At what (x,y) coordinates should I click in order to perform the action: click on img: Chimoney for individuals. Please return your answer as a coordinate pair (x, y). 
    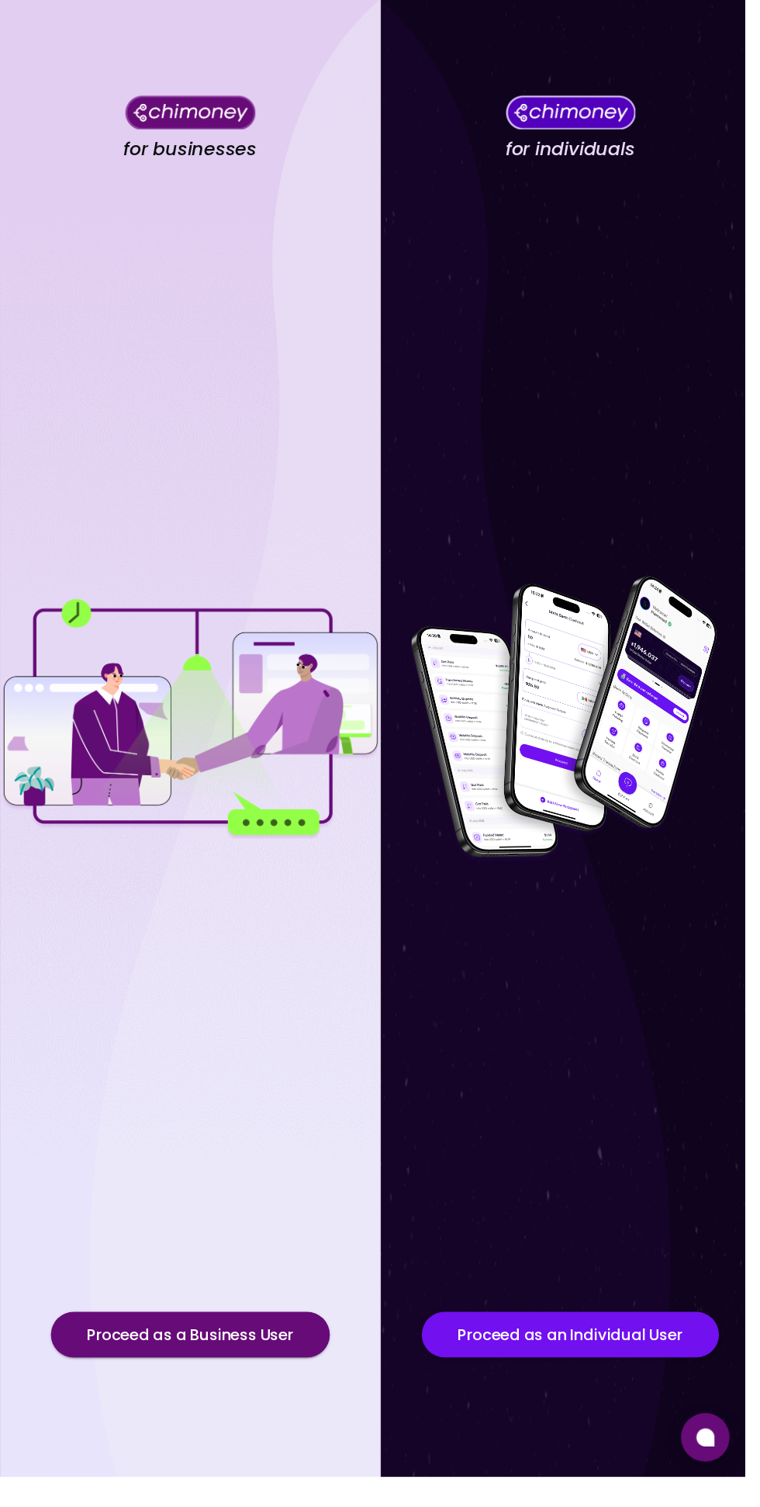
    Looking at the image, I should click on (582, 114).